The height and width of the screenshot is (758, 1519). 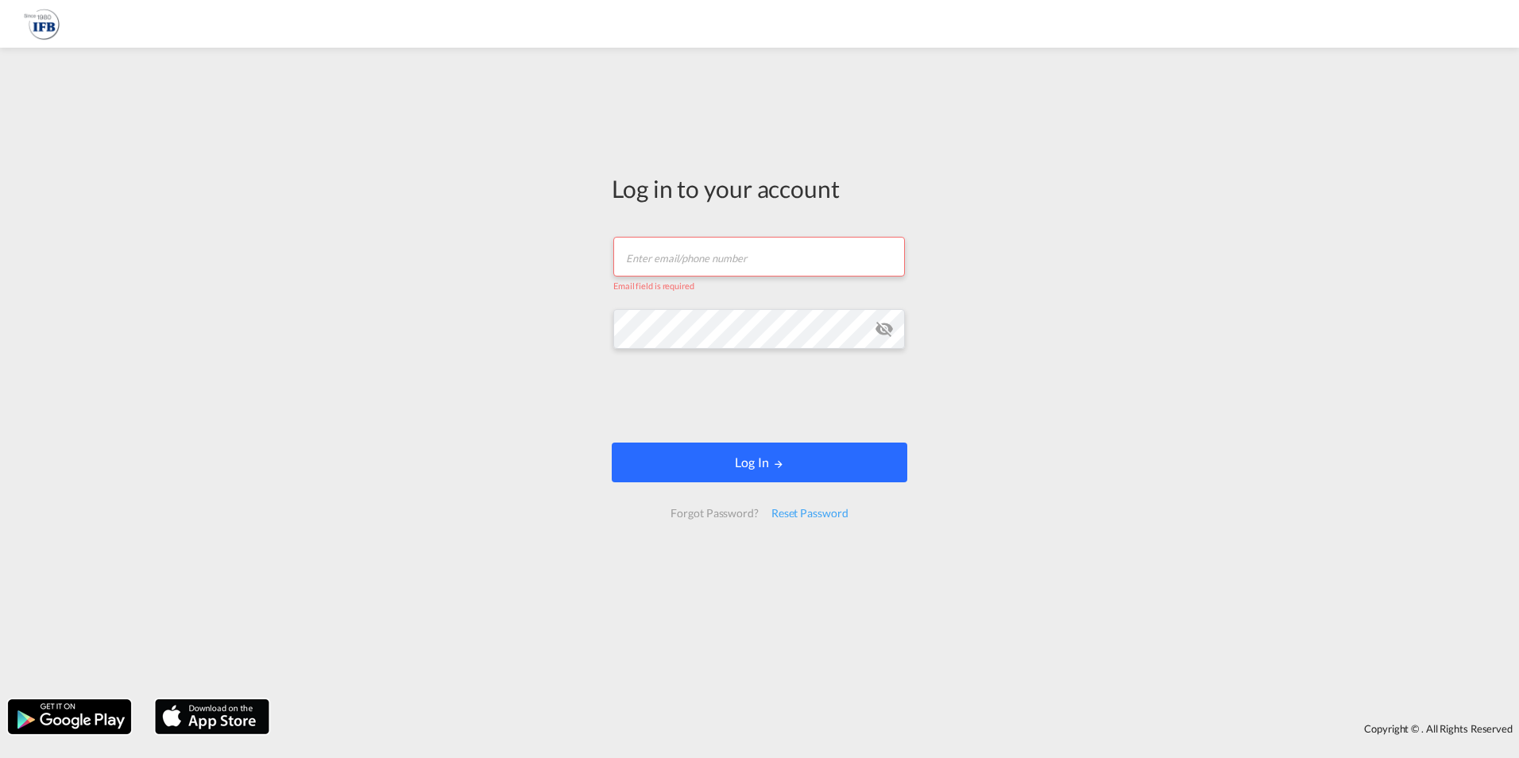 I want to click on span: Email field is required, so click(x=654, y=285).